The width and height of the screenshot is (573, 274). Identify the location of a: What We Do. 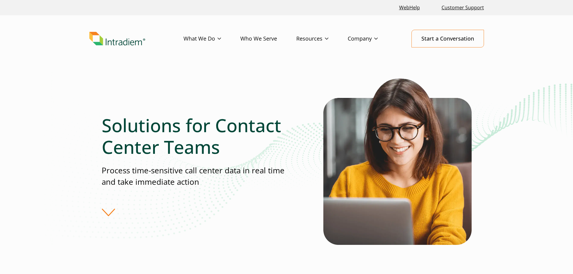
(212, 39).